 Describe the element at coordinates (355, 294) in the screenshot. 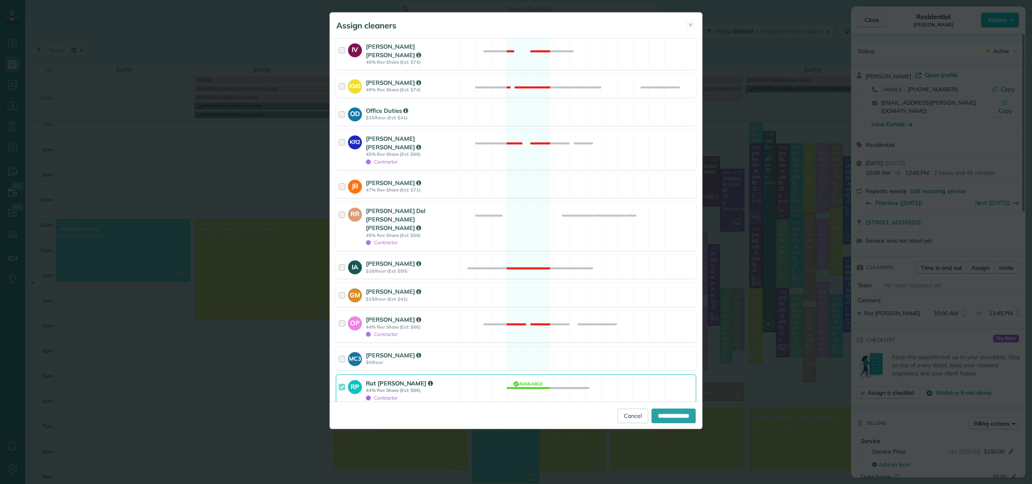

I see `strong: GM` at that location.